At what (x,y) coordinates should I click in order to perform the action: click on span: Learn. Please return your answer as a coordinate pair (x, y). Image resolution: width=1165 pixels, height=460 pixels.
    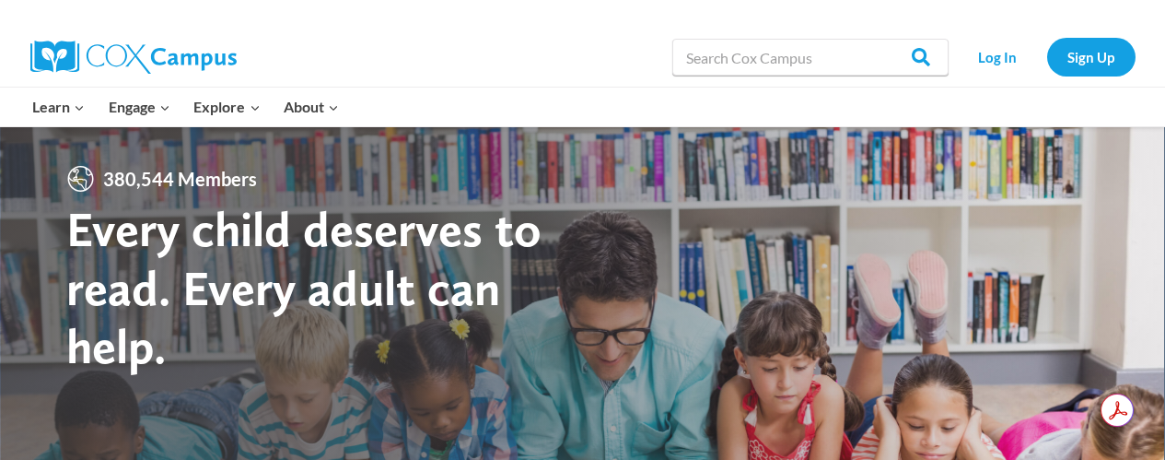
    Looking at the image, I should click on (58, 107).